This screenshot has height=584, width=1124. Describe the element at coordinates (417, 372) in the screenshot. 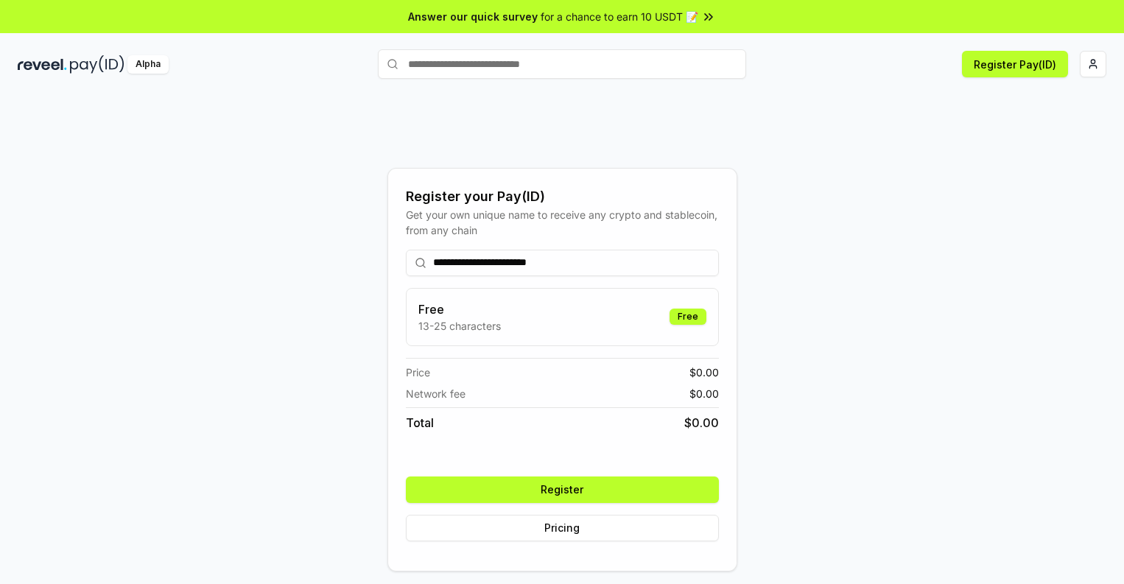

I see `span: Price` at that location.